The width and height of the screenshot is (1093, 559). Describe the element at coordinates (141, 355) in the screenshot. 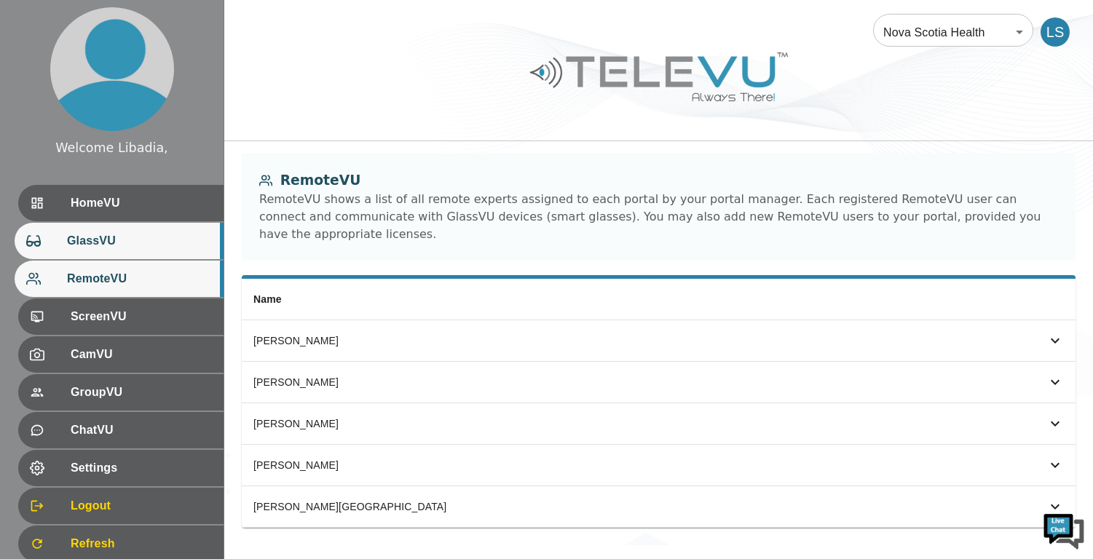

I see `span: CamVU` at that location.